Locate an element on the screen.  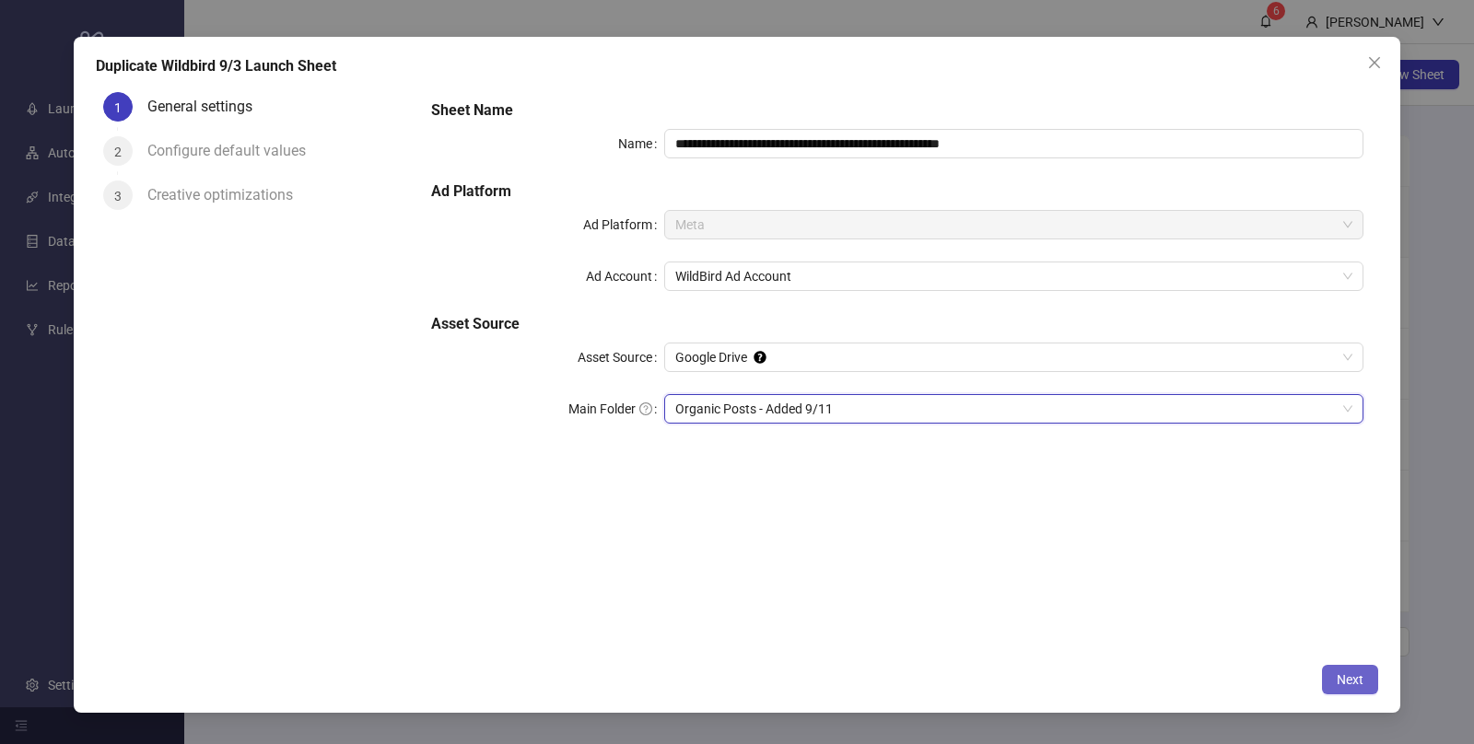
div: Tooltip anchor is located at coordinates (760, 357).